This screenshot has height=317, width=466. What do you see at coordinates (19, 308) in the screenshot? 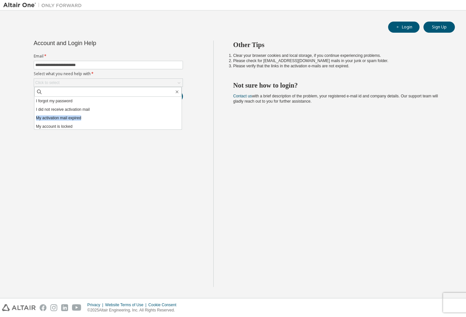
I see `img: altair_logo.svg` at bounding box center [19, 308].